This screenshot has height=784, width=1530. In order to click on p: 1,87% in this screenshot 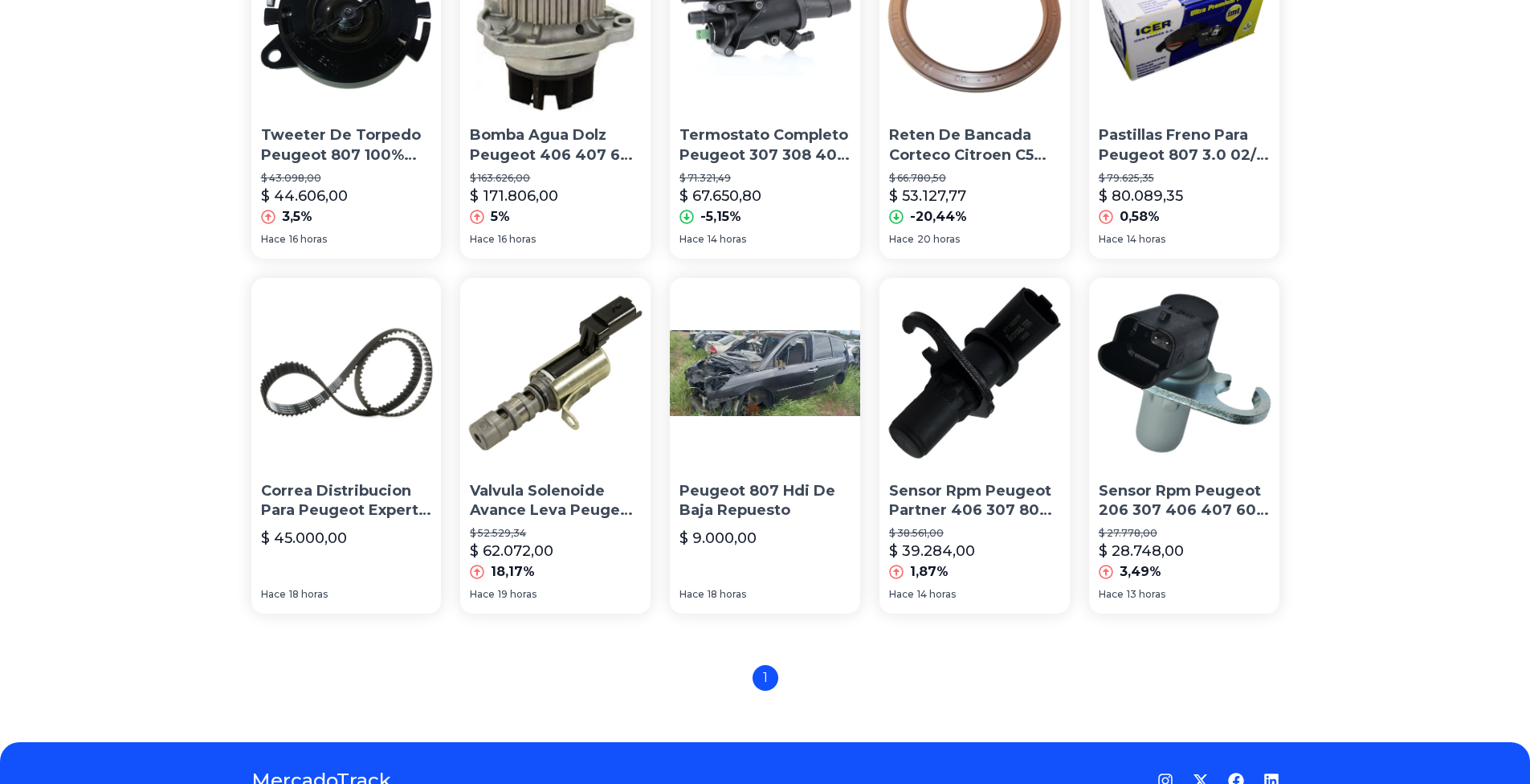, I will do `click(929, 572)`.